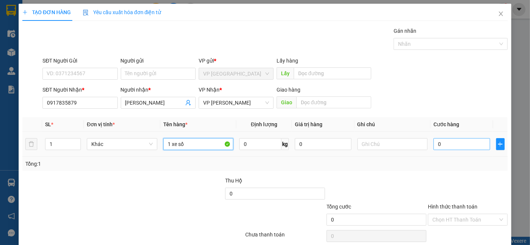 The width and height of the screenshot is (530, 245). I want to click on span: VP Nhận, so click(209, 90).